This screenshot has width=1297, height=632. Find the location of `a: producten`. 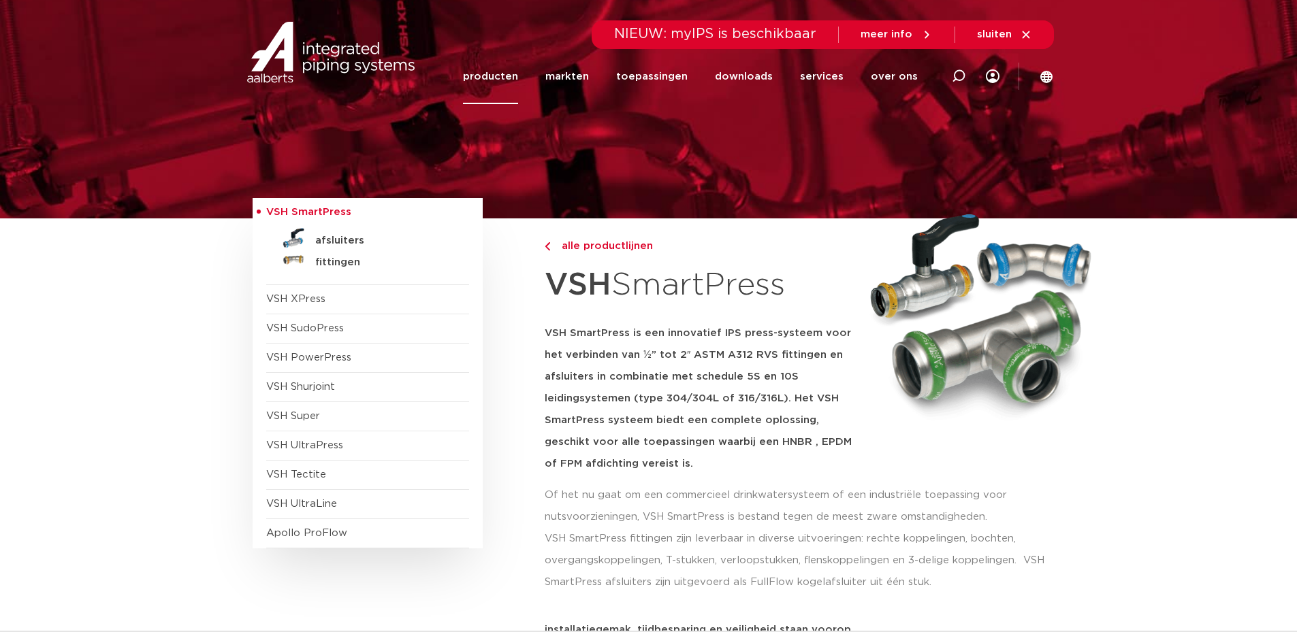

a: producten is located at coordinates (490, 76).